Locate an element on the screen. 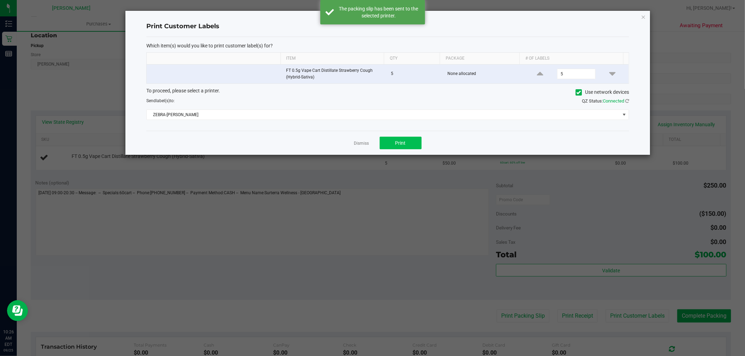 This screenshot has height=356, width=745. div: The packing slip has been sent to the selected printer. is located at coordinates (378, 12).